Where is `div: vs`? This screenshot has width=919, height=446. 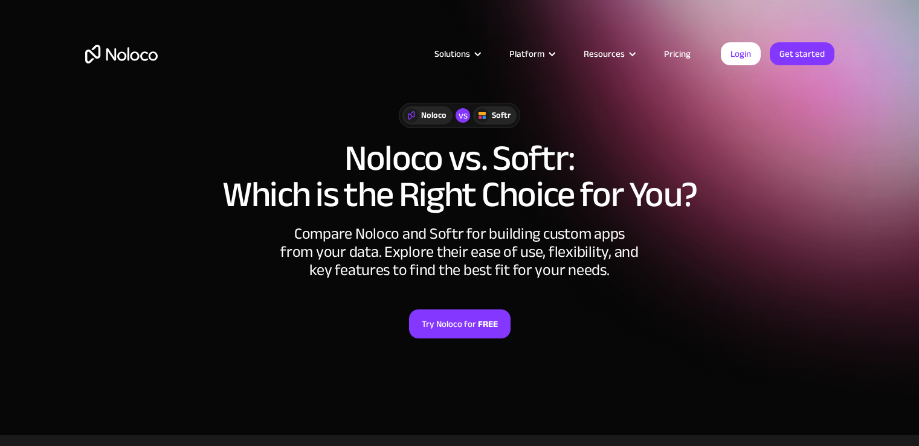 div: vs is located at coordinates (463, 115).